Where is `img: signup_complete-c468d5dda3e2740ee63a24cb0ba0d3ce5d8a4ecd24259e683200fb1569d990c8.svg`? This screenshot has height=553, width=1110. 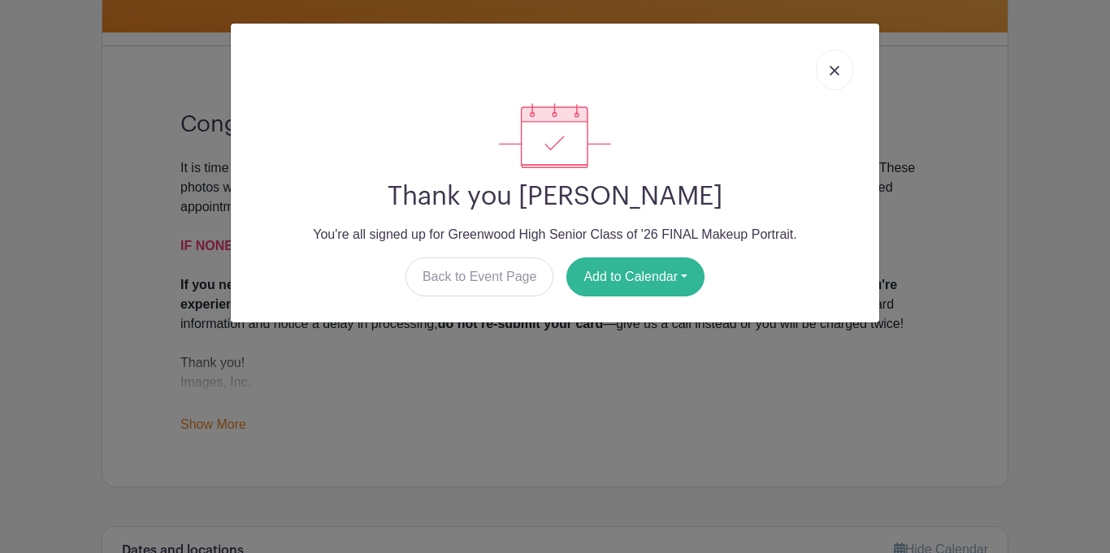 img: signup_complete-c468d5dda3e2740ee63a24cb0ba0d3ce5d8a4ecd24259e683200fb1569d990c8.svg is located at coordinates (555, 136).